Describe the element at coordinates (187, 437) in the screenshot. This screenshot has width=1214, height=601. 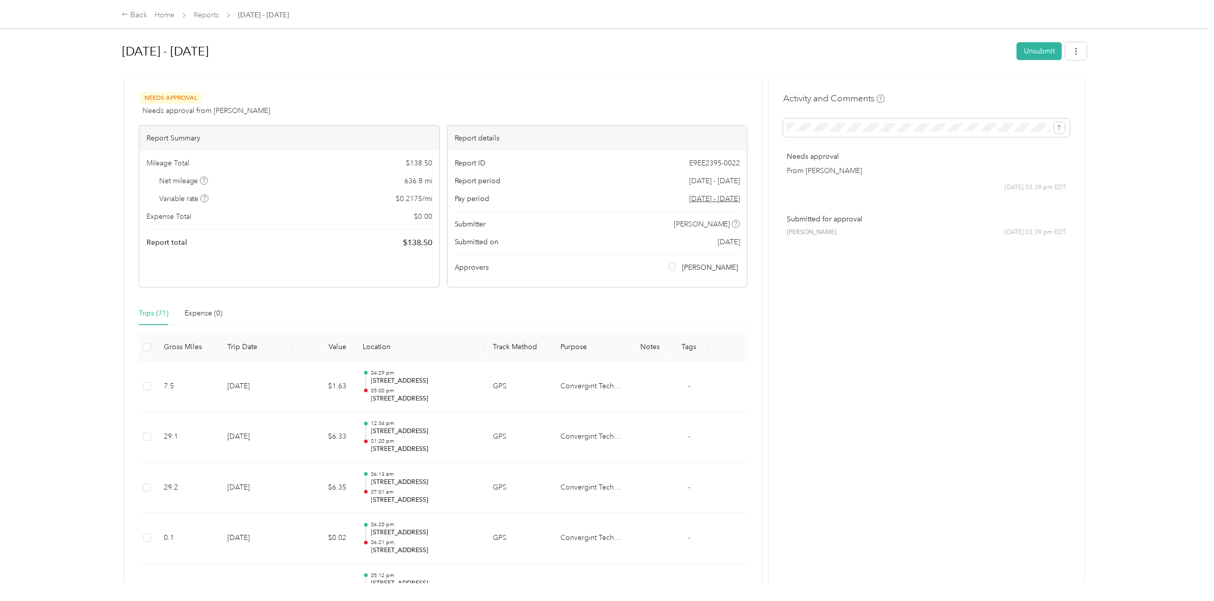
I see `td: 29.1` at that location.